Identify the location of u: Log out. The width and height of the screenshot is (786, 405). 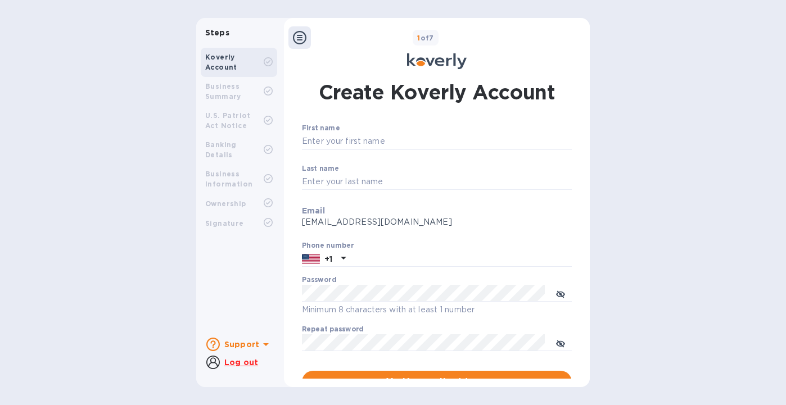
(241, 363).